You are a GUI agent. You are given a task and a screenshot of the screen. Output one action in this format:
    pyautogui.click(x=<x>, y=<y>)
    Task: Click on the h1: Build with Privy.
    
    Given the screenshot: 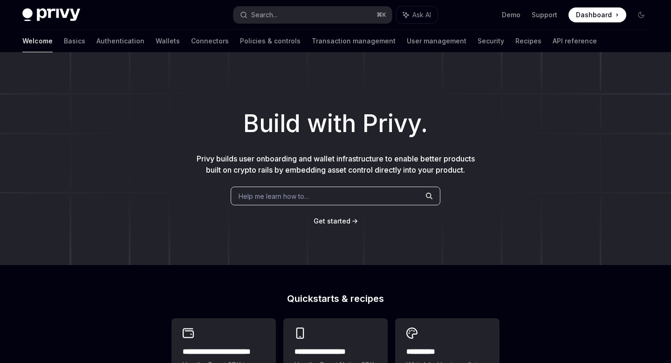 What is the action you would take?
    pyautogui.click(x=335, y=123)
    